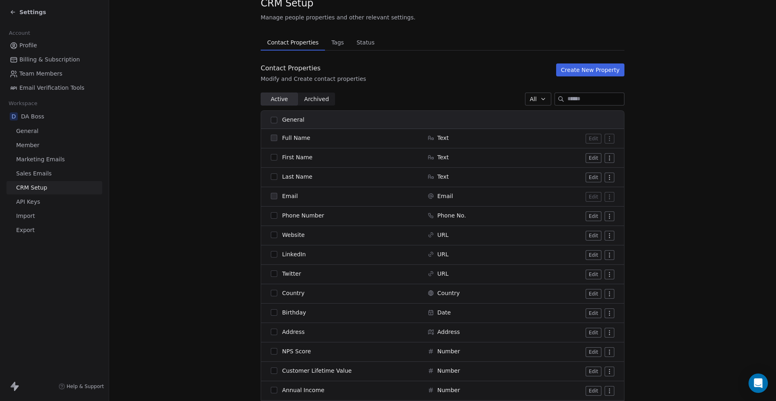 This screenshot has height=401, width=776. What do you see at coordinates (303, 215) in the screenshot?
I see `span: Phone Number` at bounding box center [303, 215].